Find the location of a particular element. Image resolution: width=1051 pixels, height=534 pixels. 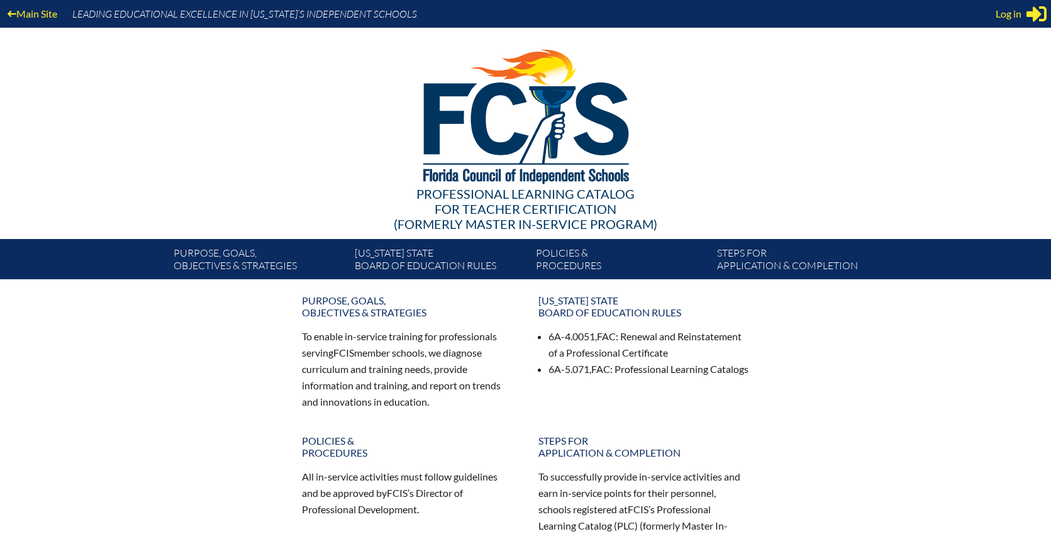

img: FCISlogo221.eps is located at coordinates (525, 113).